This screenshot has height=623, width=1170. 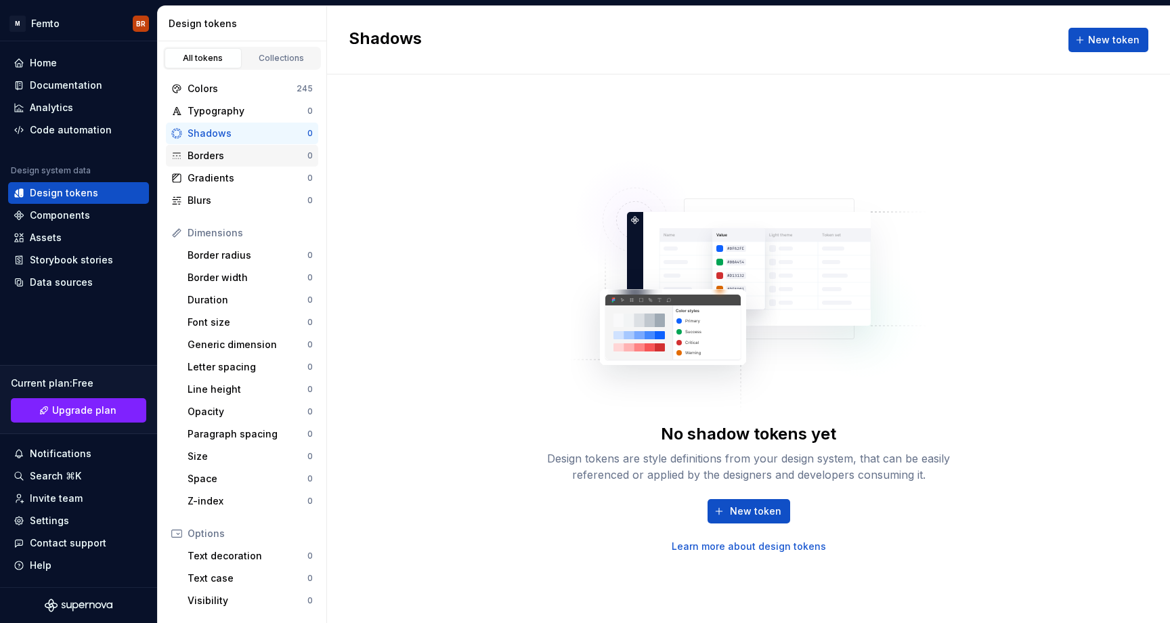 I want to click on div: Visibility, so click(x=247, y=601).